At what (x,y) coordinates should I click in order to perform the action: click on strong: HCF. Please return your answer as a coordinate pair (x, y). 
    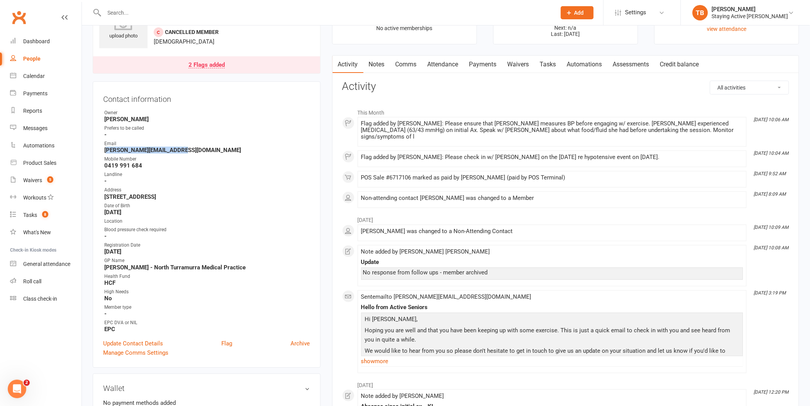
    Looking at the image, I should click on (207, 283).